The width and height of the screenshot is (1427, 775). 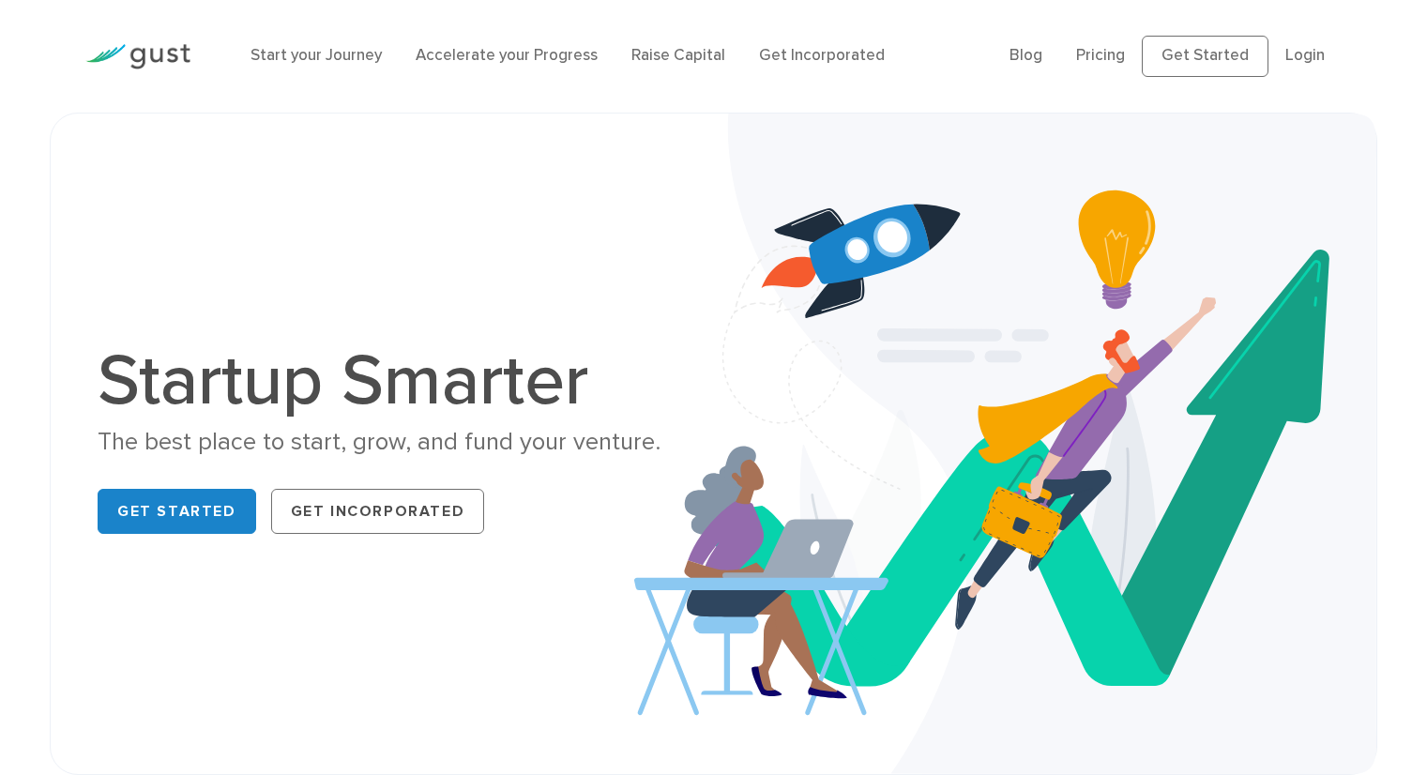 I want to click on div: The best place to start, grow, and fund your venture., so click(x=398, y=442).